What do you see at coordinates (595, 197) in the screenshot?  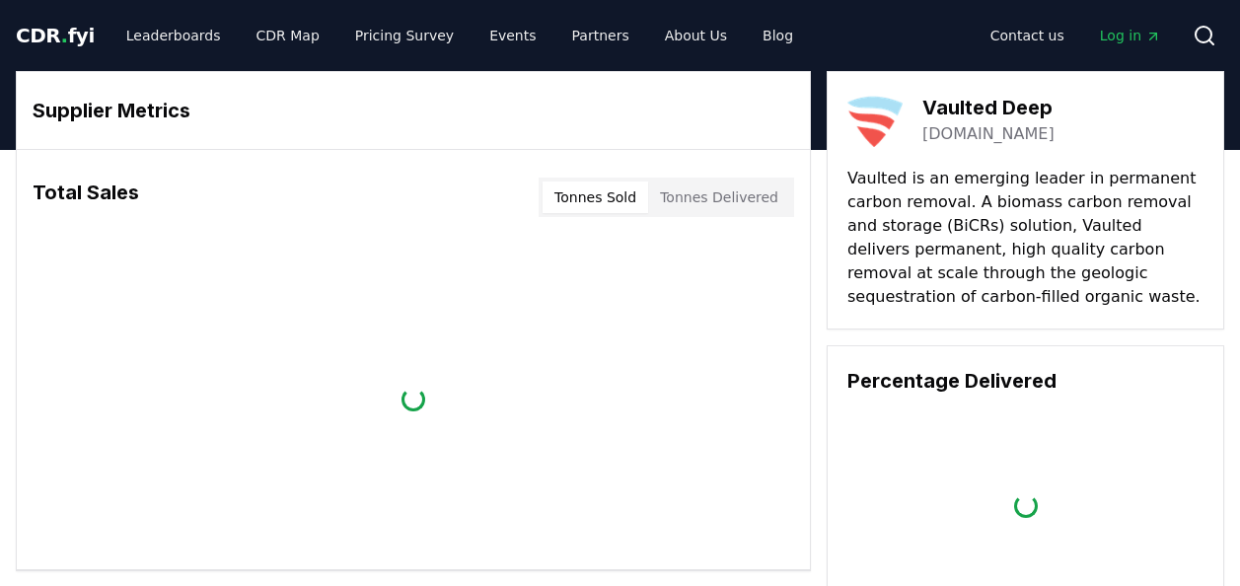 I see `button: Tonnes Sold` at bounding box center [595, 197].